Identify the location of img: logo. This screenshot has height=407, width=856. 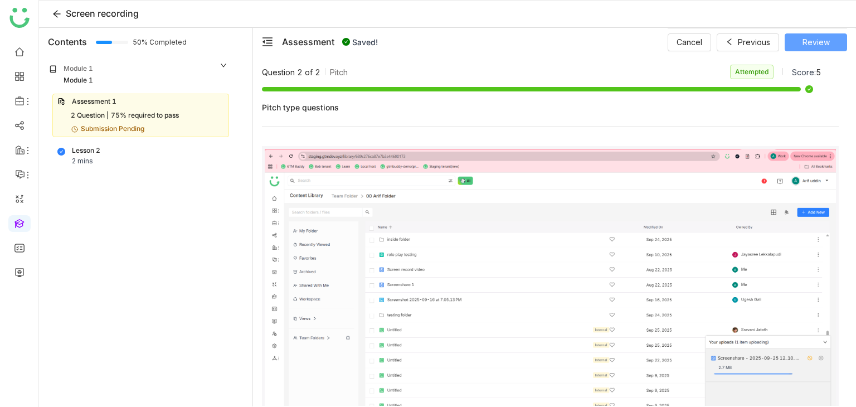
(20, 18).